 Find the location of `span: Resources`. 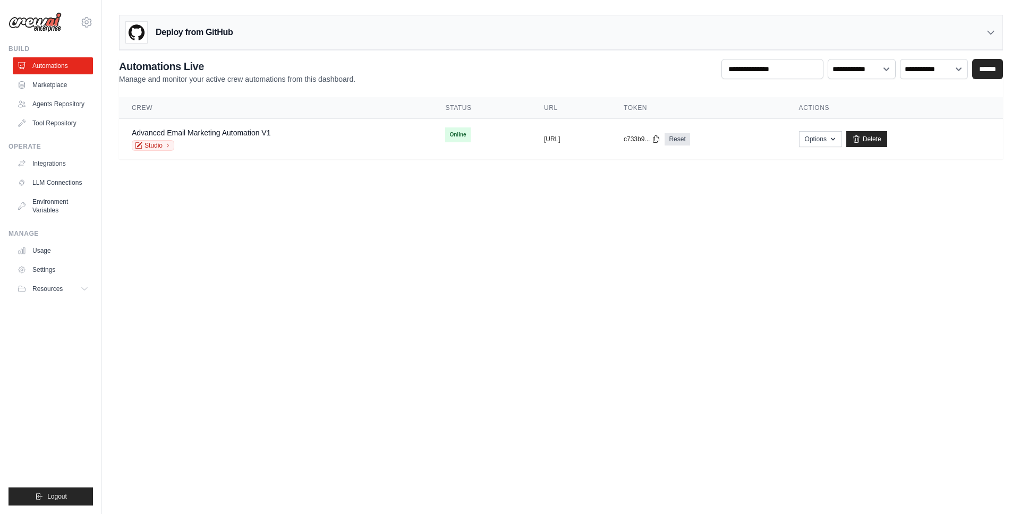

span: Resources is located at coordinates (47, 289).